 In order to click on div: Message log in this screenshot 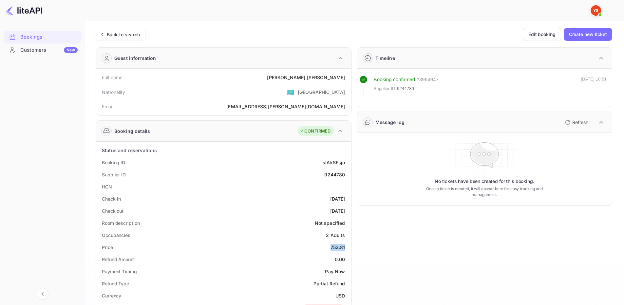, I will do `click(390, 122)`.